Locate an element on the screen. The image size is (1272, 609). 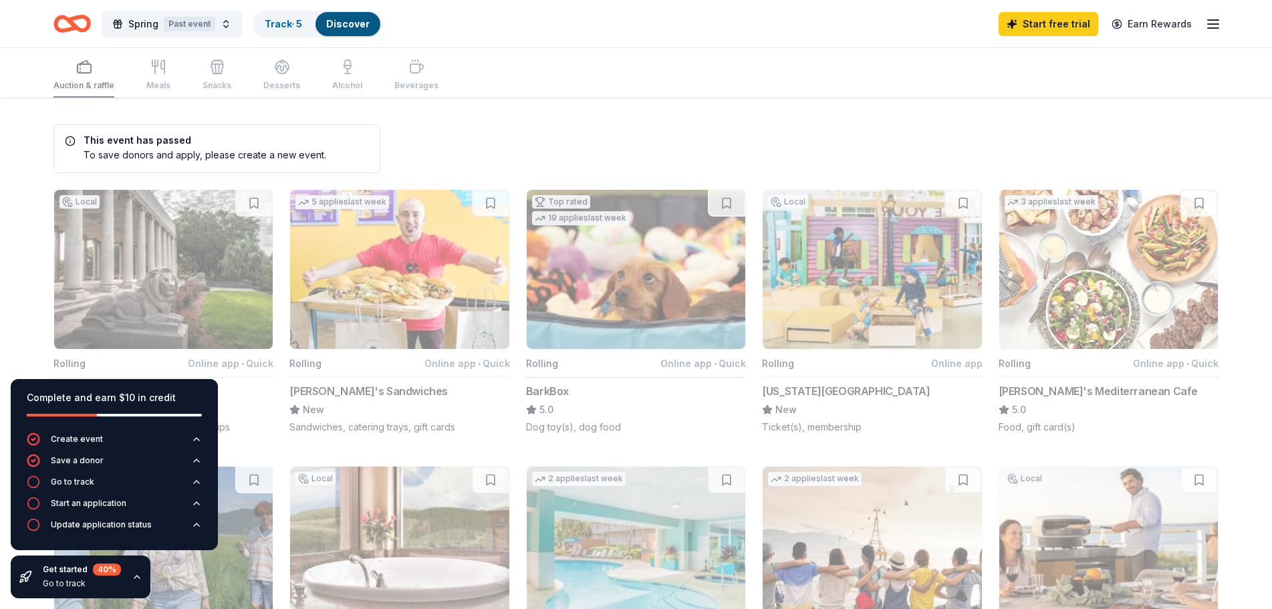
a: Home is located at coordinates (72, 23).